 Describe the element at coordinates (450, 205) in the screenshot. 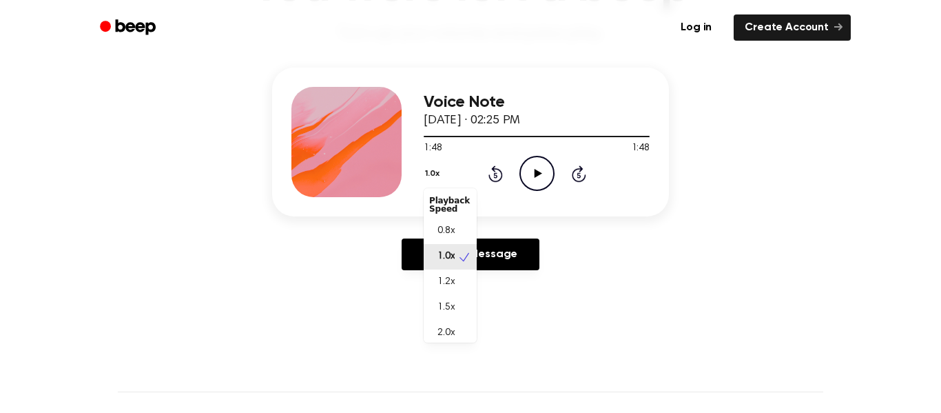

I see `div: Playback Speed` at that location.